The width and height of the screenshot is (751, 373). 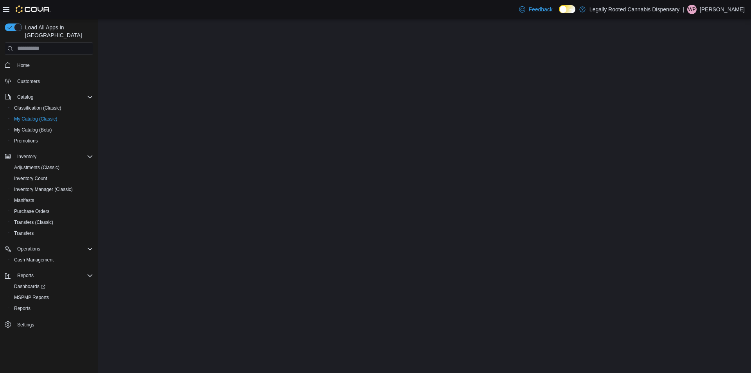 What do you see at coordinates (34, 222) in the screenshot?
I see `a: Transfers (Classic)` at bounding box center [34, 222].